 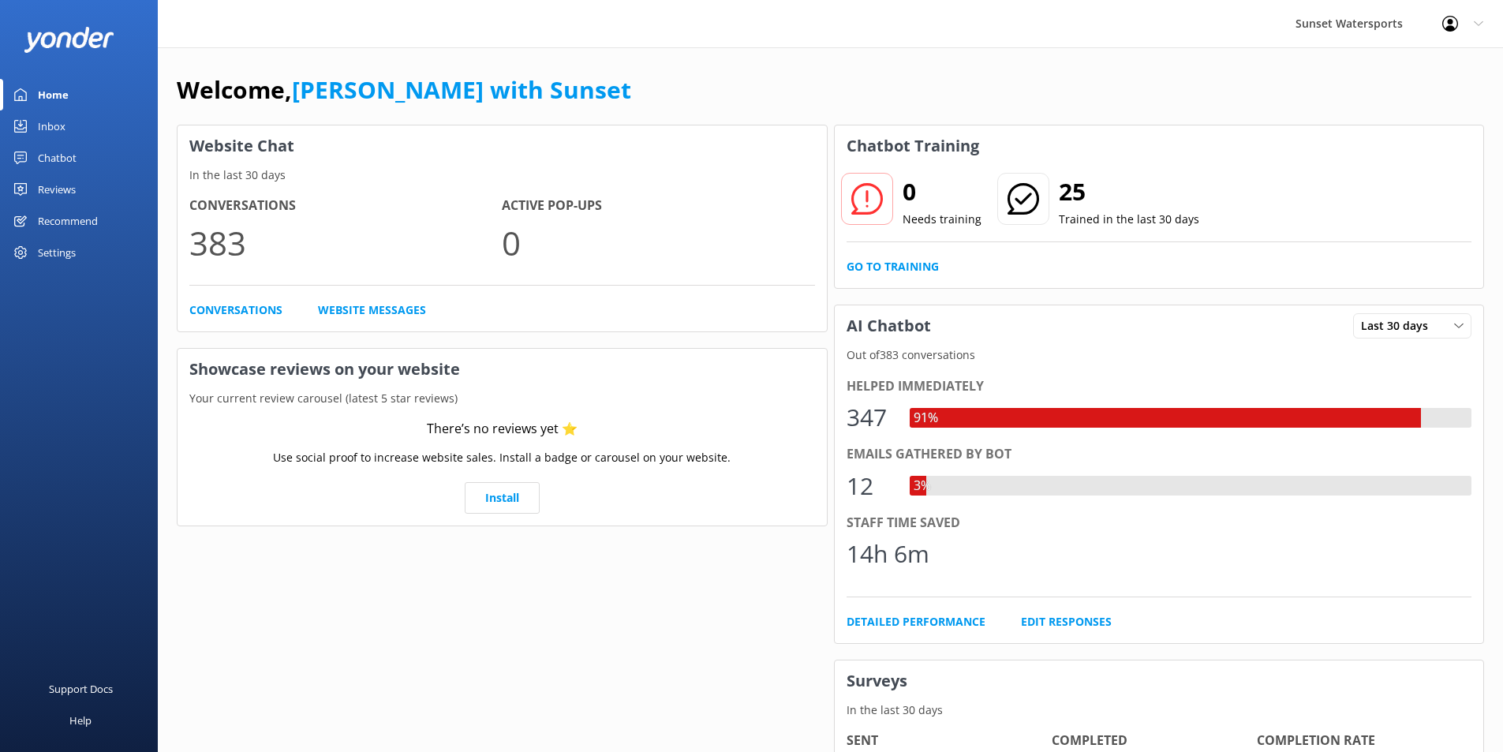 What do you see at coordinates (502, 498) in the screenshot?
I see `a: Install` at bounding box center [502, 498].